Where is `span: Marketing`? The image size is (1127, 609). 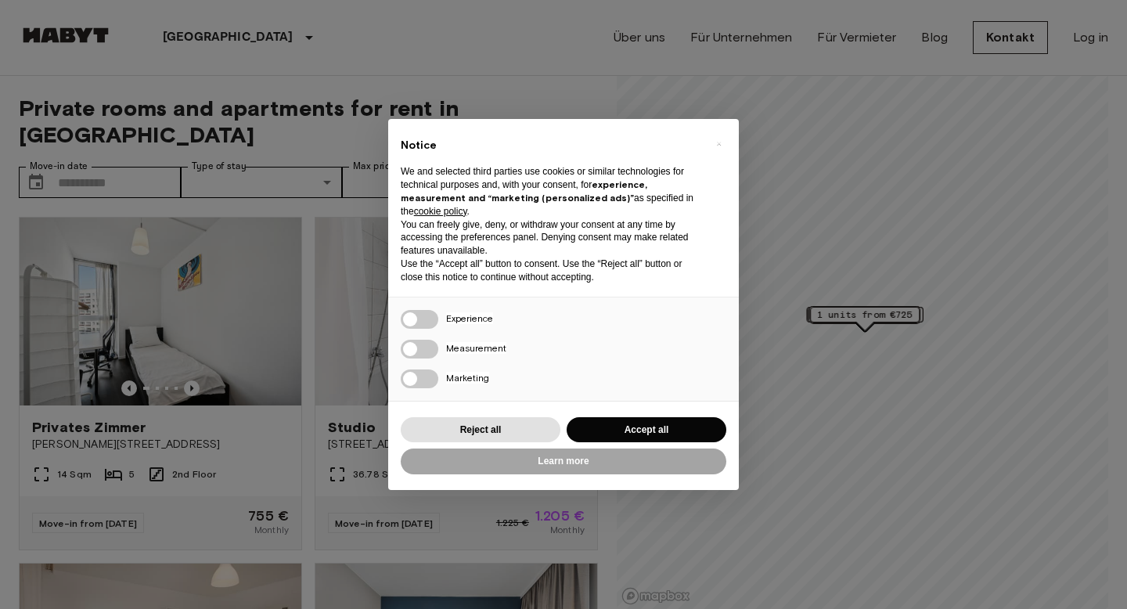
span: Marketing is located at coordinates (467, 377).